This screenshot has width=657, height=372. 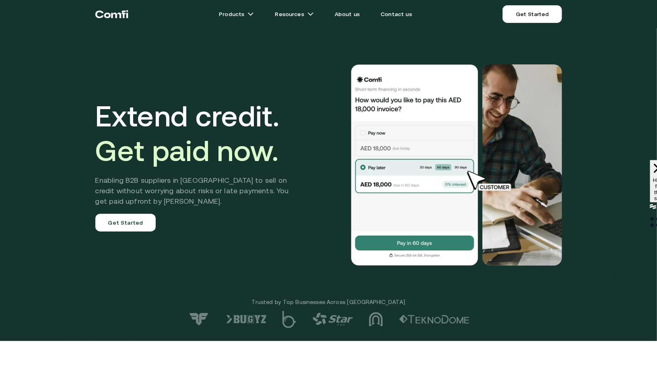 I want to click on img: logo-5, so click(x=289, y=319).